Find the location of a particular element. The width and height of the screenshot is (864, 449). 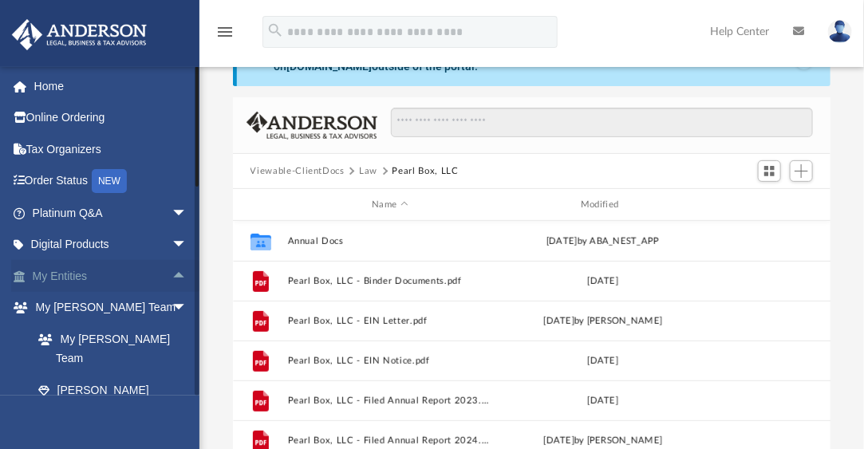

div: Modified is located at coordinates (602, 205).